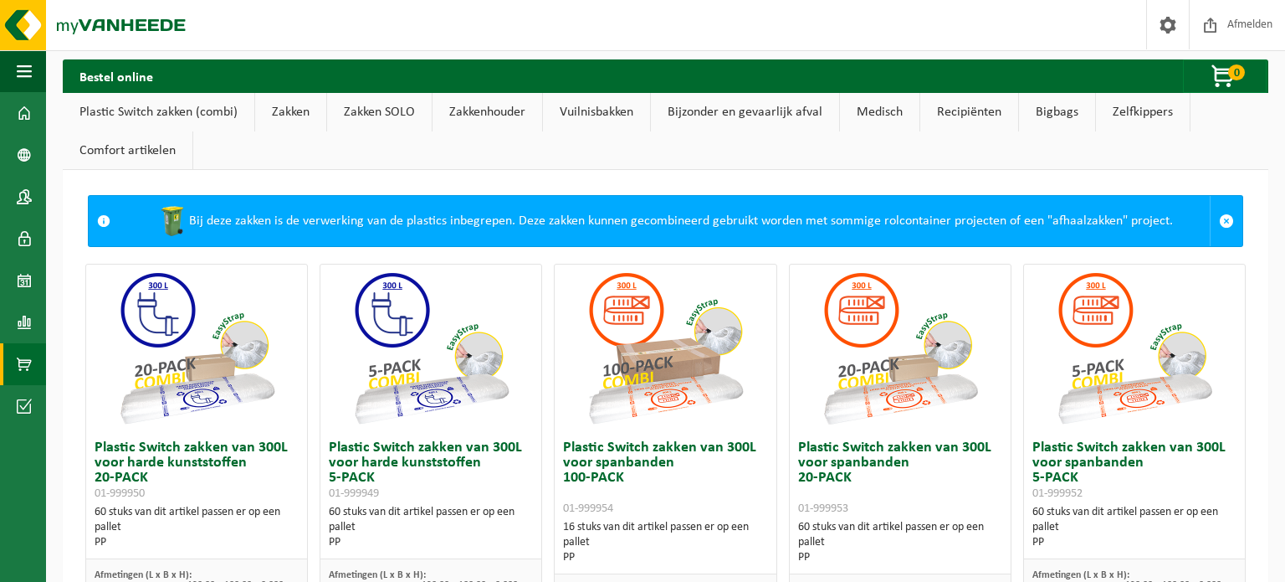 The width and height of the screenshot is (1285, 582). What do you see at coordinates (172, 221) in the screenshot?
I see `img: WB-0240-HPE-GN-50.png` at bounding box center [172, 221].